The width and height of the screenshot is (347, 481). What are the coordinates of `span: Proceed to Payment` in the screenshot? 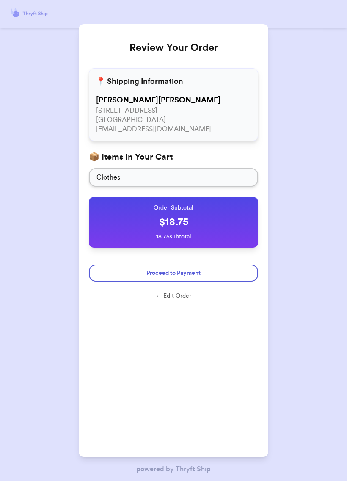 It's located at (174, 273).